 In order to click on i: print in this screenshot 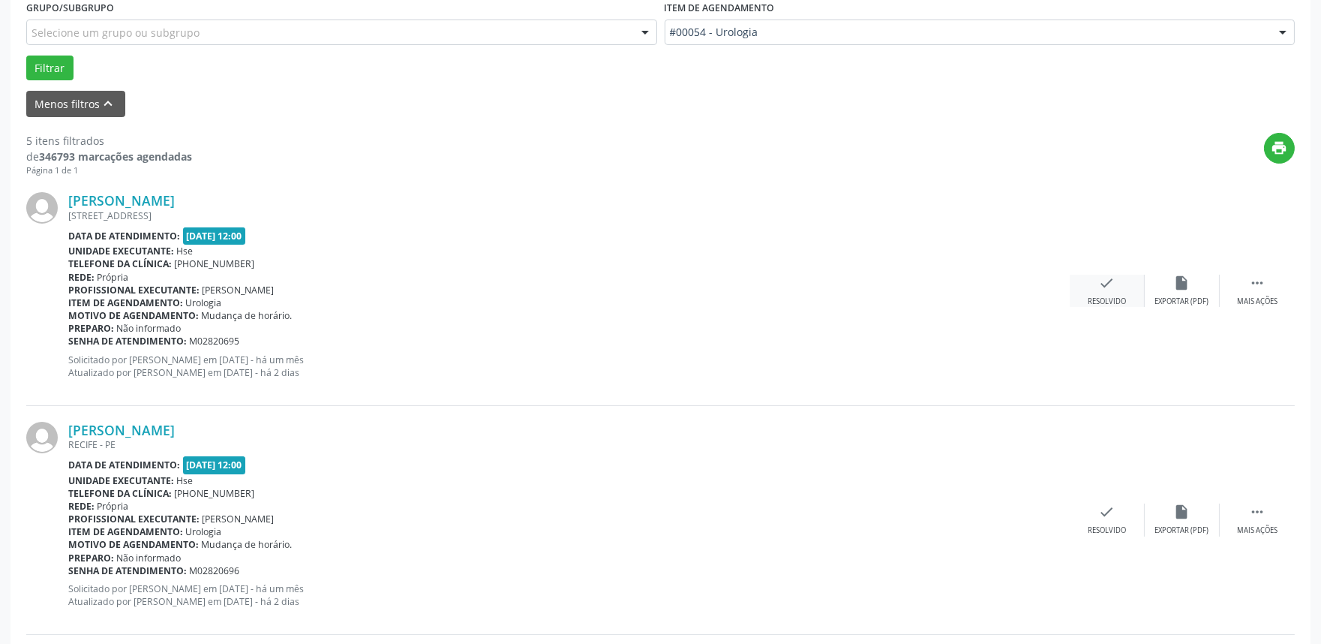, I will do `click(1280, 148)`.